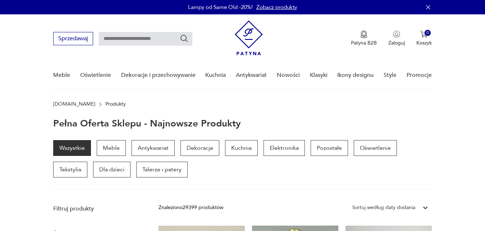  What do you see at coordinates (111, 148) in the screenshot?
I see `p: Meble` at bounding box center [111, 148].